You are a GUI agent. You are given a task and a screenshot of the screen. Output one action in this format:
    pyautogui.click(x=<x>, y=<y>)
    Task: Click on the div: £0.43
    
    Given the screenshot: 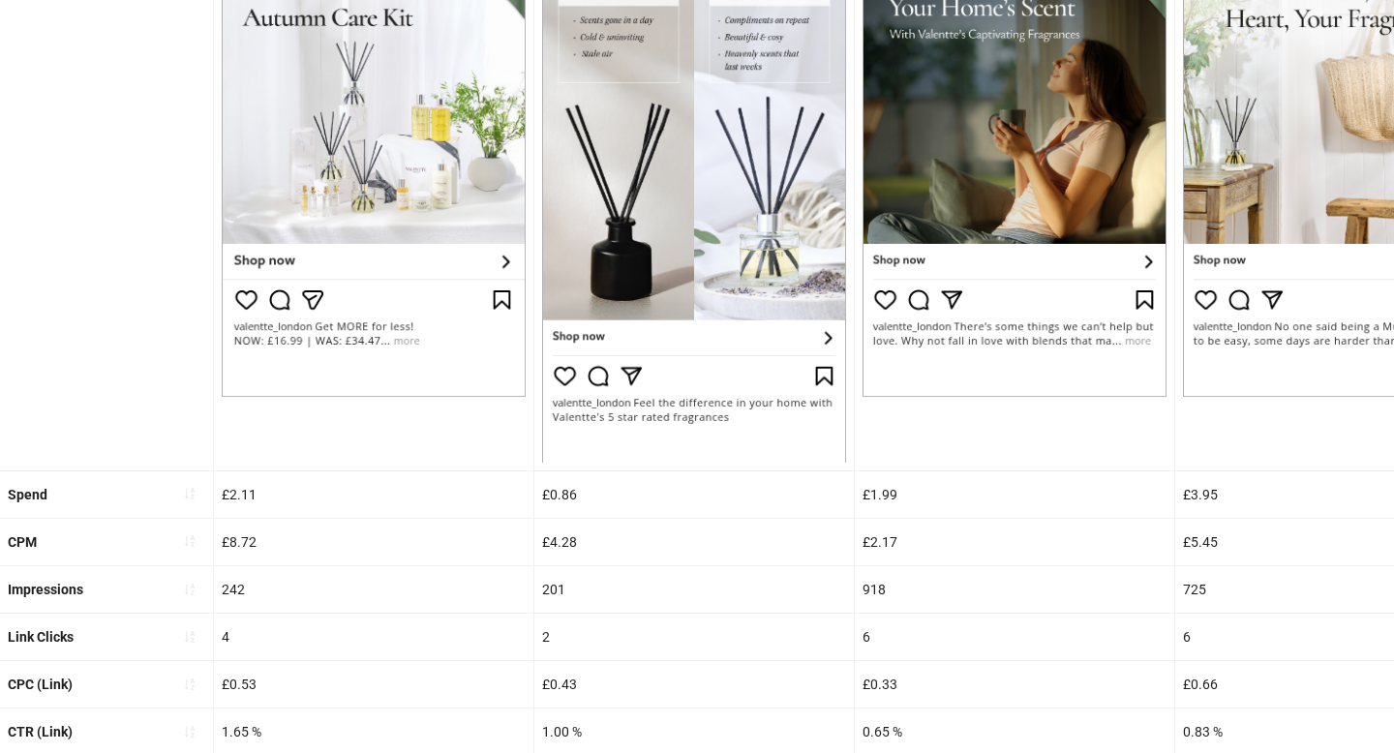 What is the action you would take?
    pyautogui.click(x=694, y=684)
    